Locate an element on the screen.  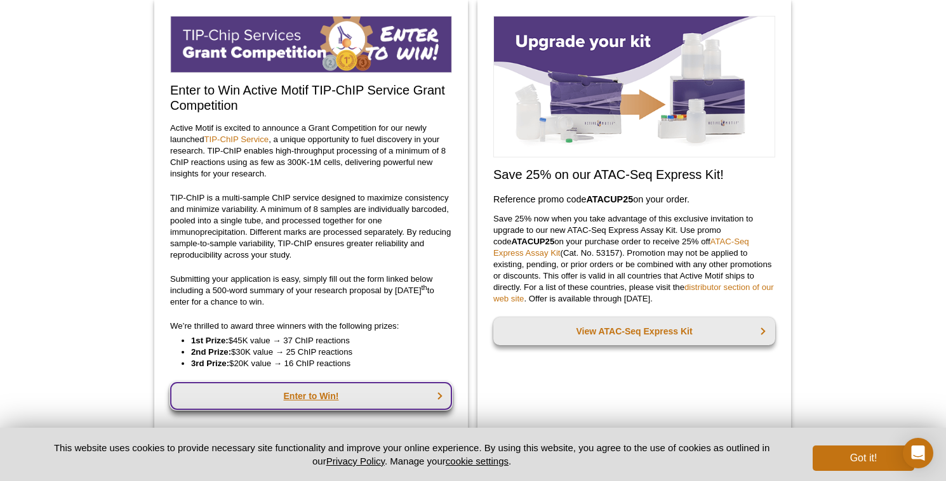
button: Got it! is located at coordinates (863, 458).